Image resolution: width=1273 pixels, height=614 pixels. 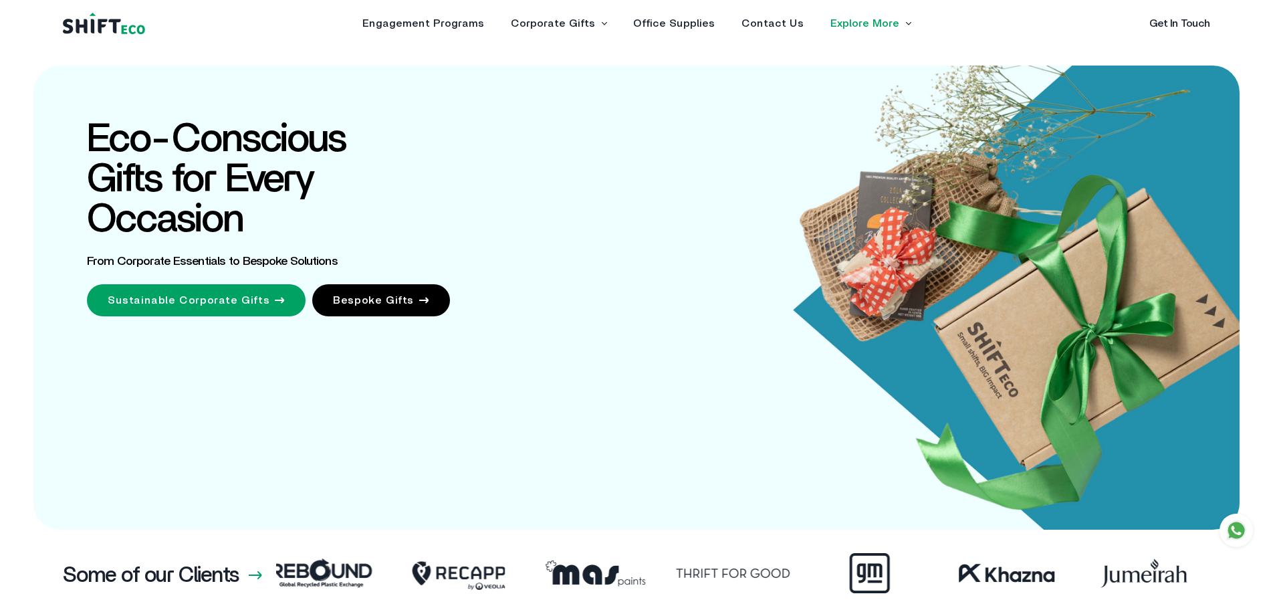 I want to click on a: Get In Touch, so click(x=1179, y=23).